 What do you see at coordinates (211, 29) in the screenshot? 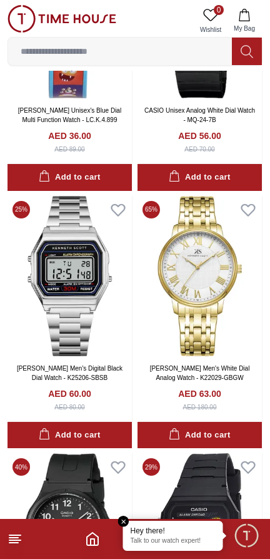
I see `span: Wishlist` at bounding box center [211, 29].